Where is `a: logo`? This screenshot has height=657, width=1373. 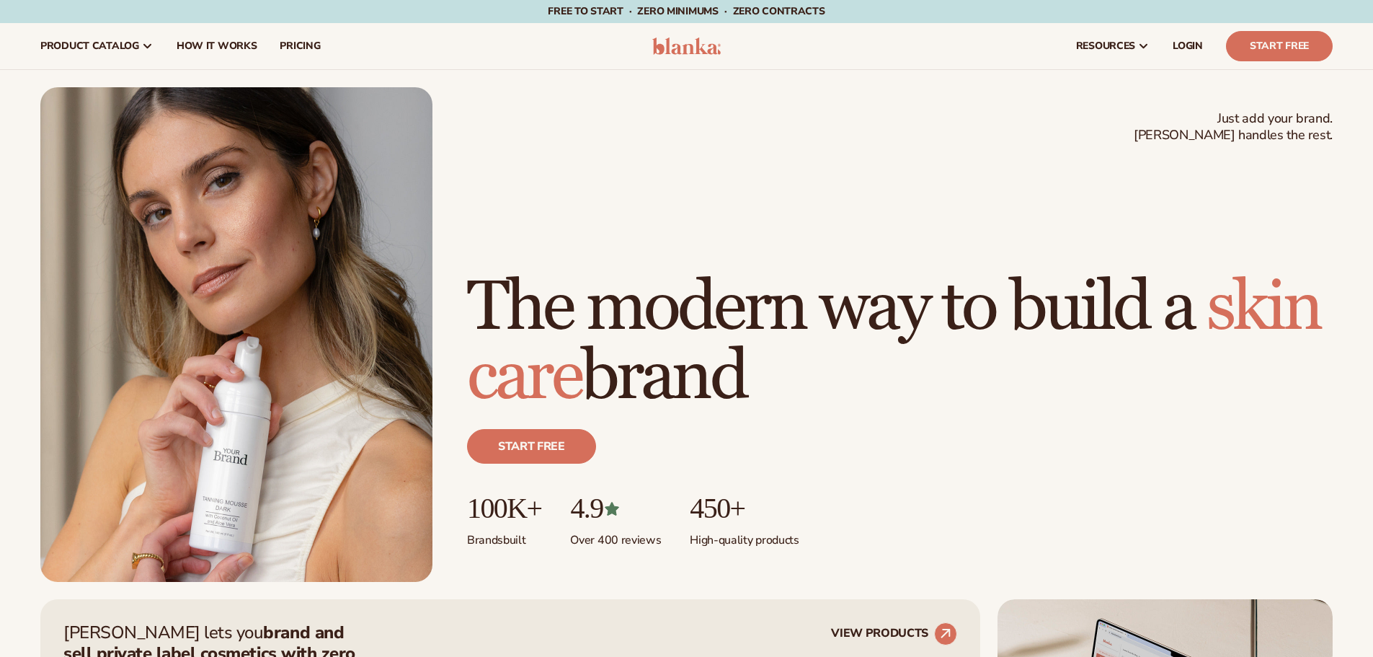
a: logo is located at coordinates (686, 46).